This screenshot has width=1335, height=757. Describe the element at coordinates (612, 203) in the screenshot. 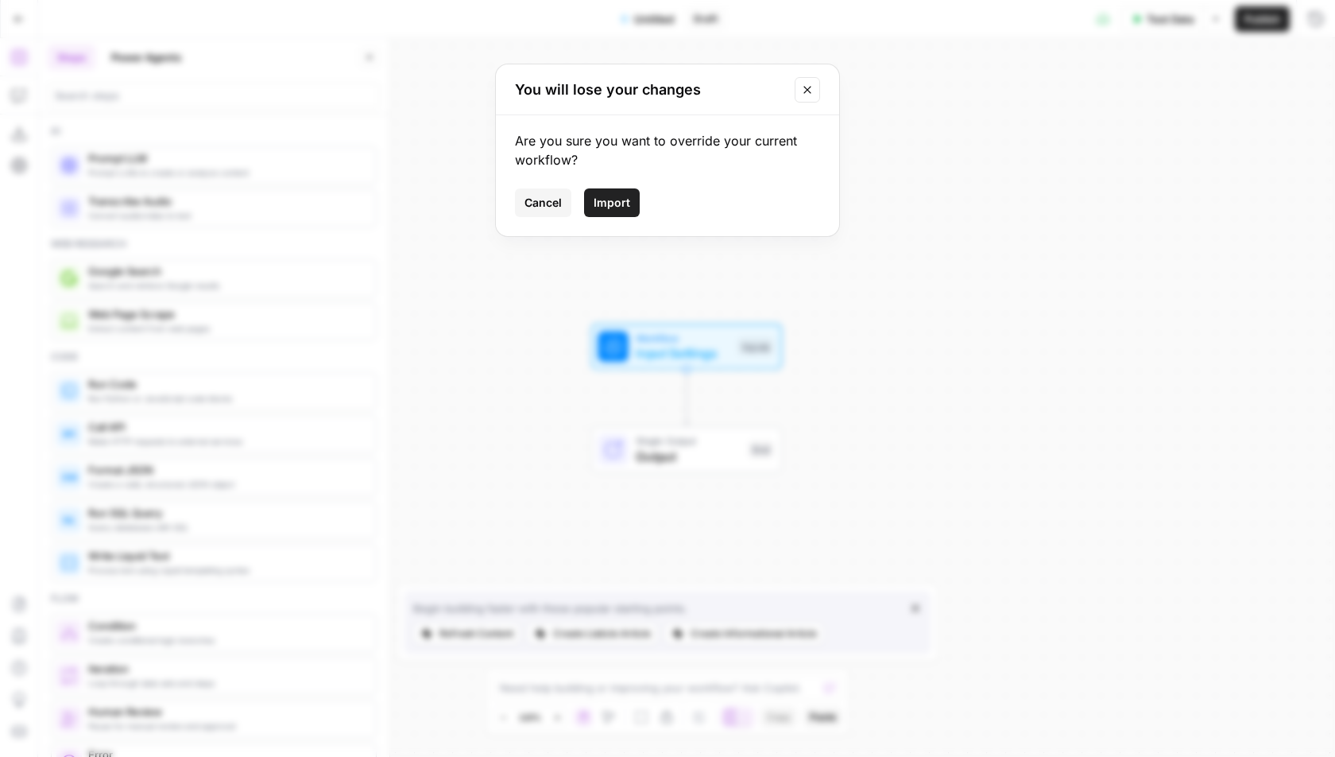

I see `span: Import` at that location.